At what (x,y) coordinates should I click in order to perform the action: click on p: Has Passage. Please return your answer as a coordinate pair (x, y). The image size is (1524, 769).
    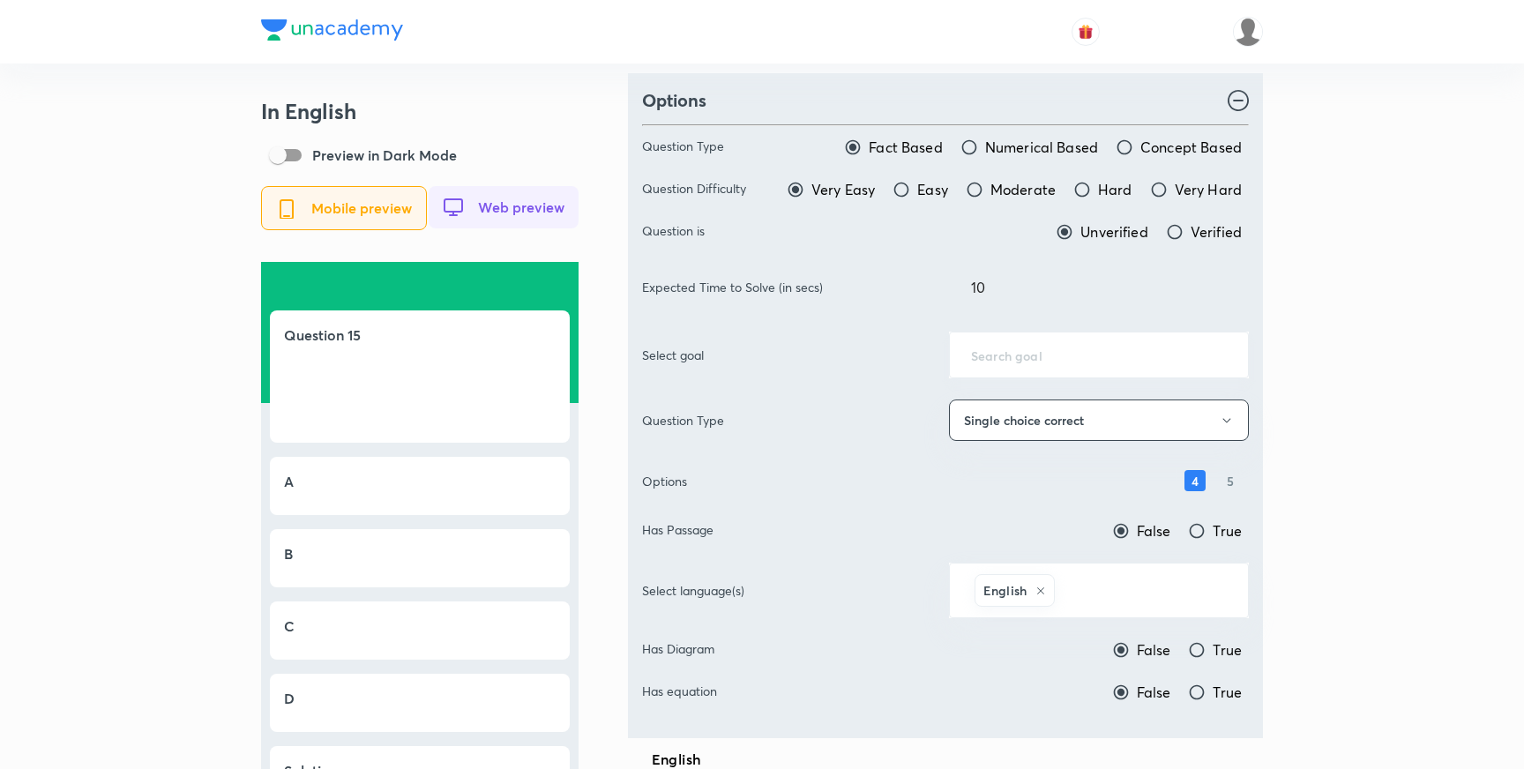
    Looking at the image, I should click on (677, 531).